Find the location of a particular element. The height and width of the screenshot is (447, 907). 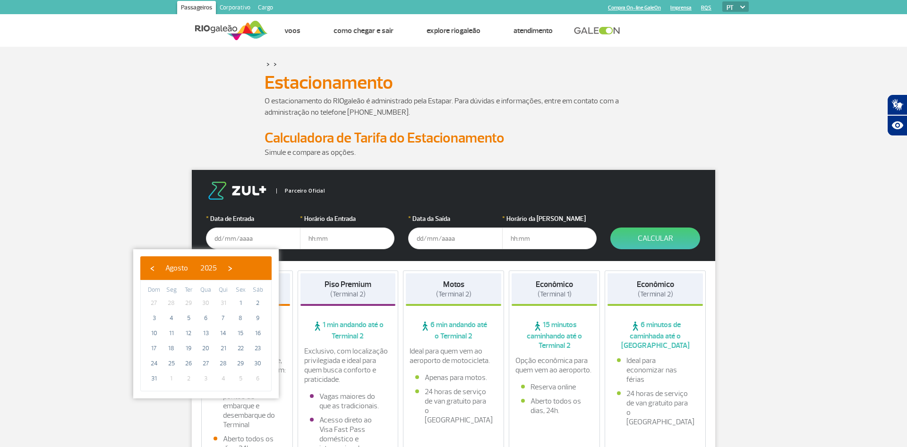

span: 6 min andando até o Terminal 2 is located at coordinates (453, 331).